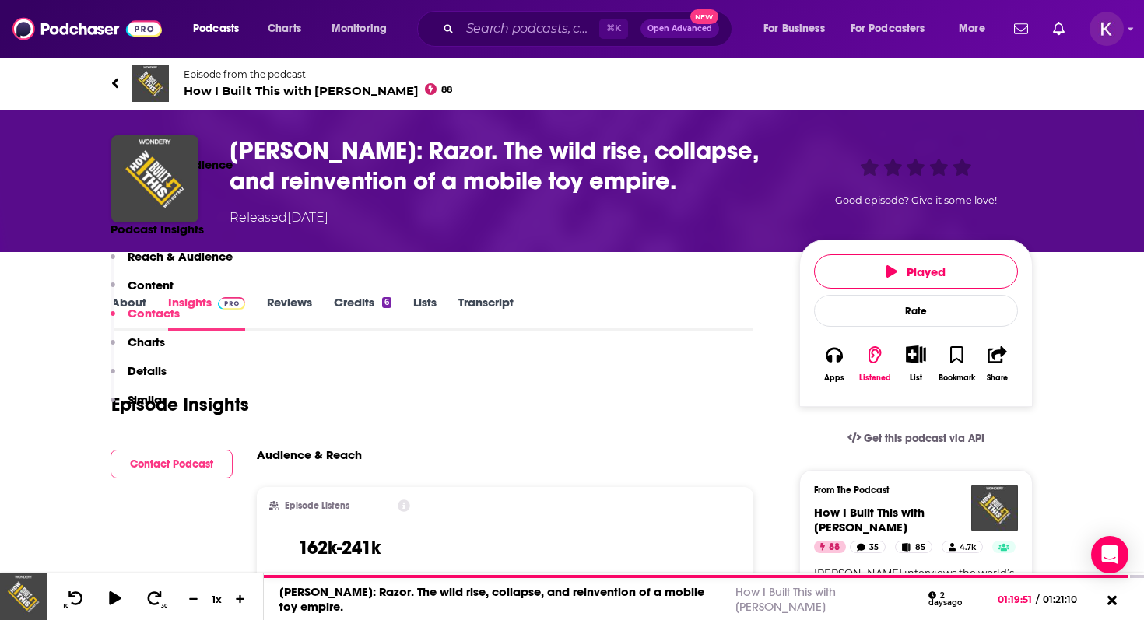  I want to click on p: Contacts, so click(153, 313).